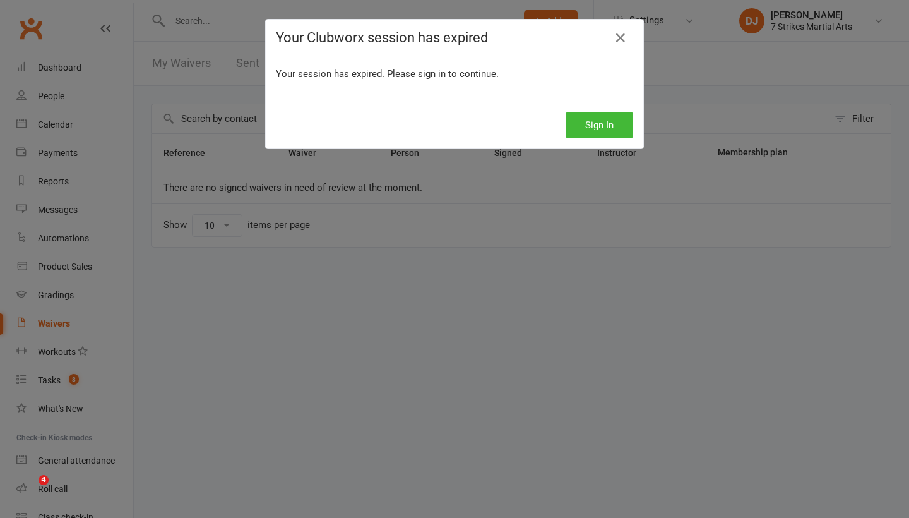 The height and width of the screenshot is (518, 909). I want to click on h4: Your Clubworx session has expired, so click(455, 37).